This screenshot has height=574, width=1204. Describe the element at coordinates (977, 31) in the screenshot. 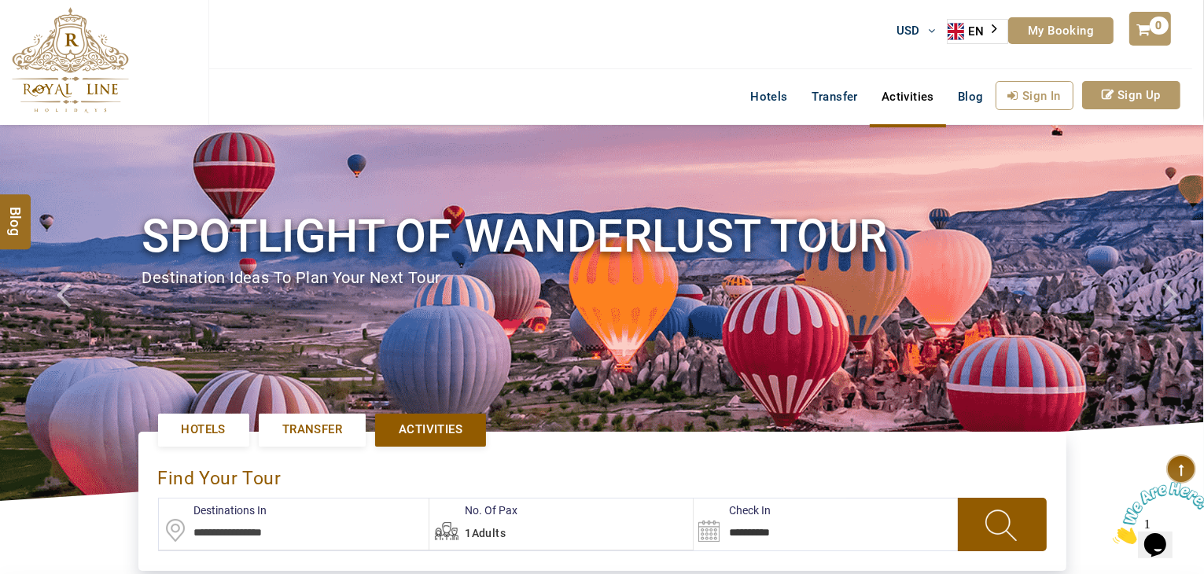

I see `div: Language` at that location.